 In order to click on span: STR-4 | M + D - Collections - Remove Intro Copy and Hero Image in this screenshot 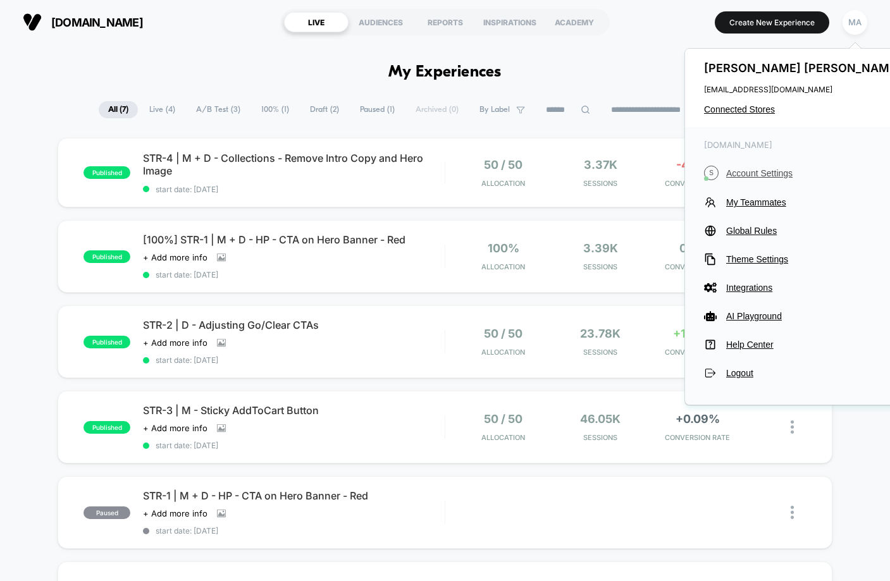, I will do `click(294, 164)`.